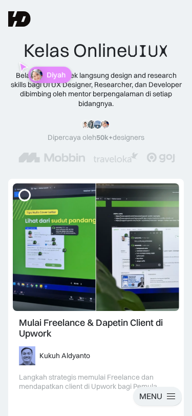 This screenshot has width=192, height=416. What do you see at coordinates (96, 51) in the screenshot?
I see `div: Kelas Online` at bounding box center [96, 51].